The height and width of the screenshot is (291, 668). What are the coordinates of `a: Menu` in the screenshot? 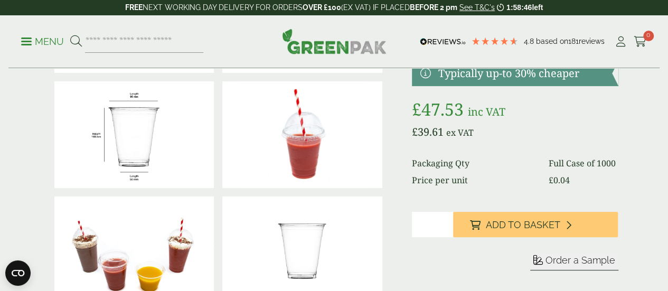 It's located at (42, 41).